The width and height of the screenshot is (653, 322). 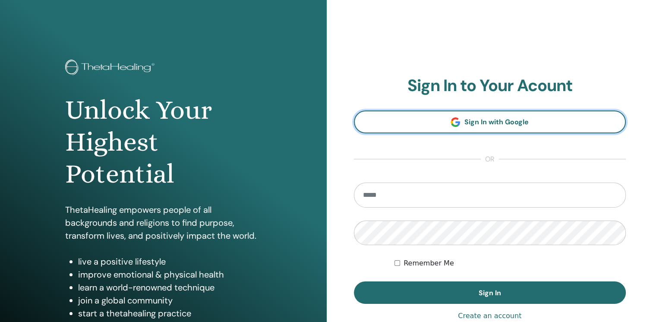 What do you see at coordinates (490, 86) in the screenshot?
I see `h2: Sign In to Your Acount` at bounding box center [490, 86].